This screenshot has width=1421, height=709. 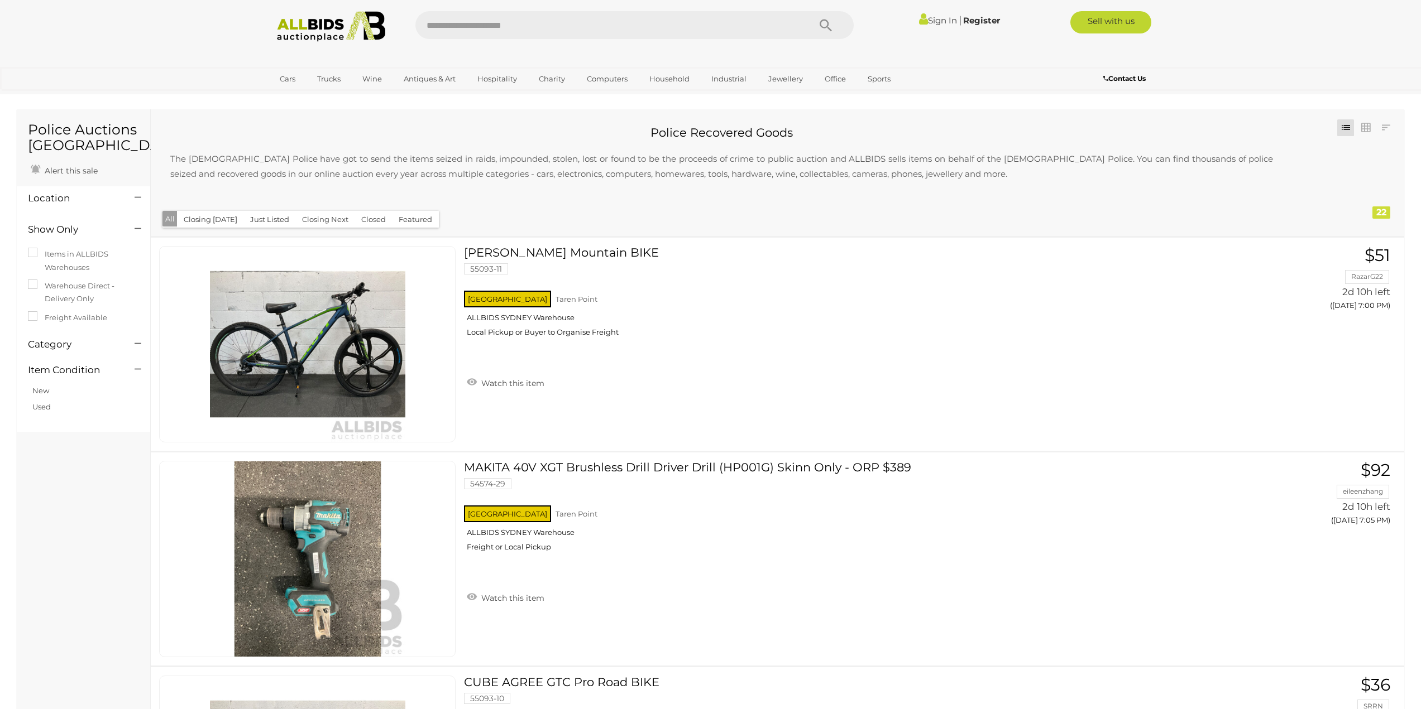 I want to click on a: Antiques & Art, so click(x=429, y=79).